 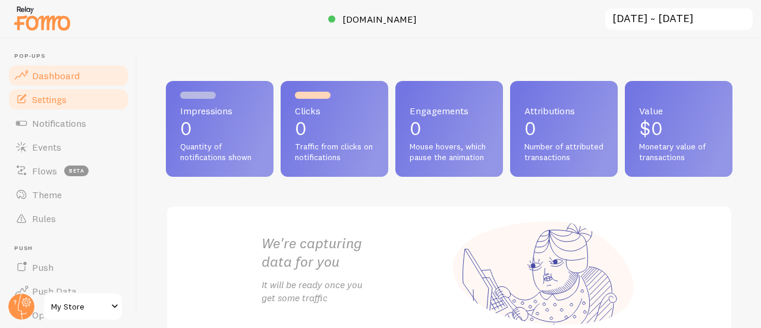 I want to click on p: It will be ready once you get some traffic, so click(x=356, y=291).